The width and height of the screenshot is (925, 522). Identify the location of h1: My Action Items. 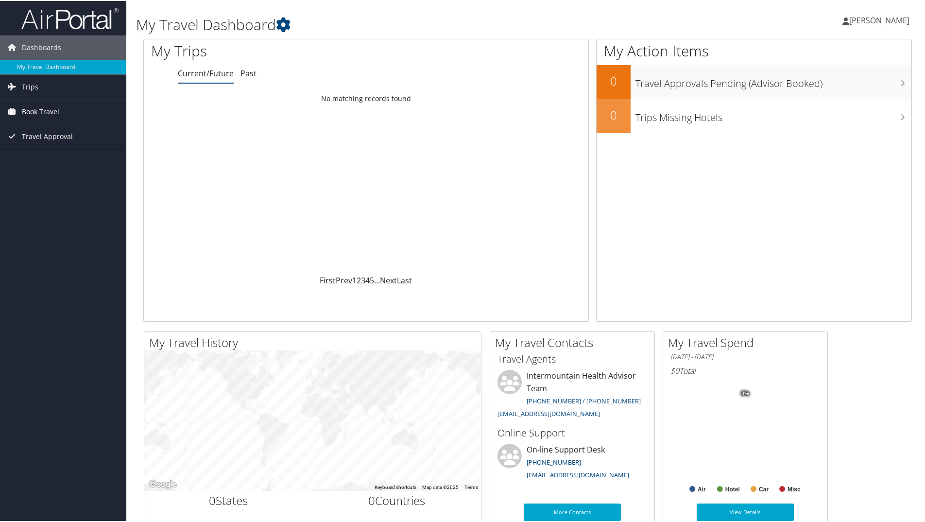
(754, 50).